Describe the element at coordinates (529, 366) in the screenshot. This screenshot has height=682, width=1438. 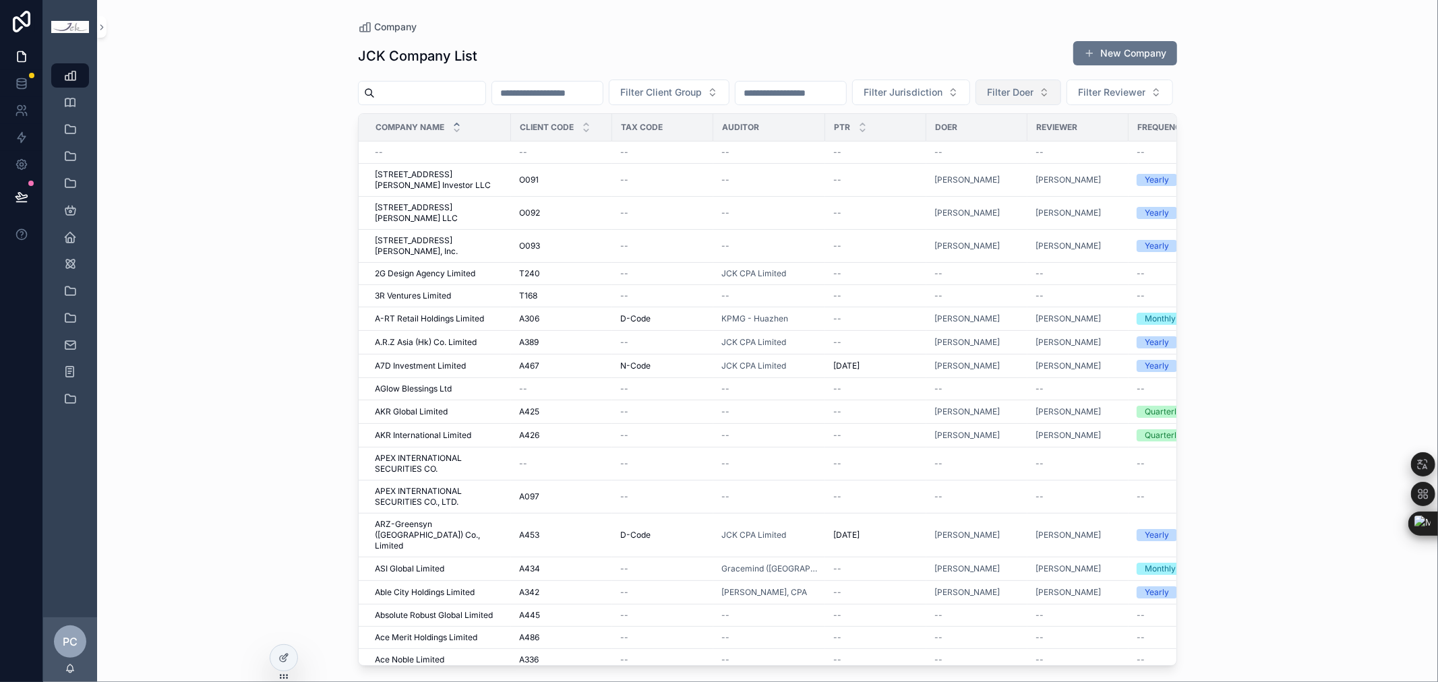
I see `span: A467` at that location.